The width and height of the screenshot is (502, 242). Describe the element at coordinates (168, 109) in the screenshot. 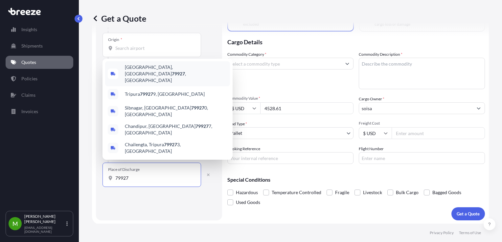

I see `div: Show suggestions` at that location.